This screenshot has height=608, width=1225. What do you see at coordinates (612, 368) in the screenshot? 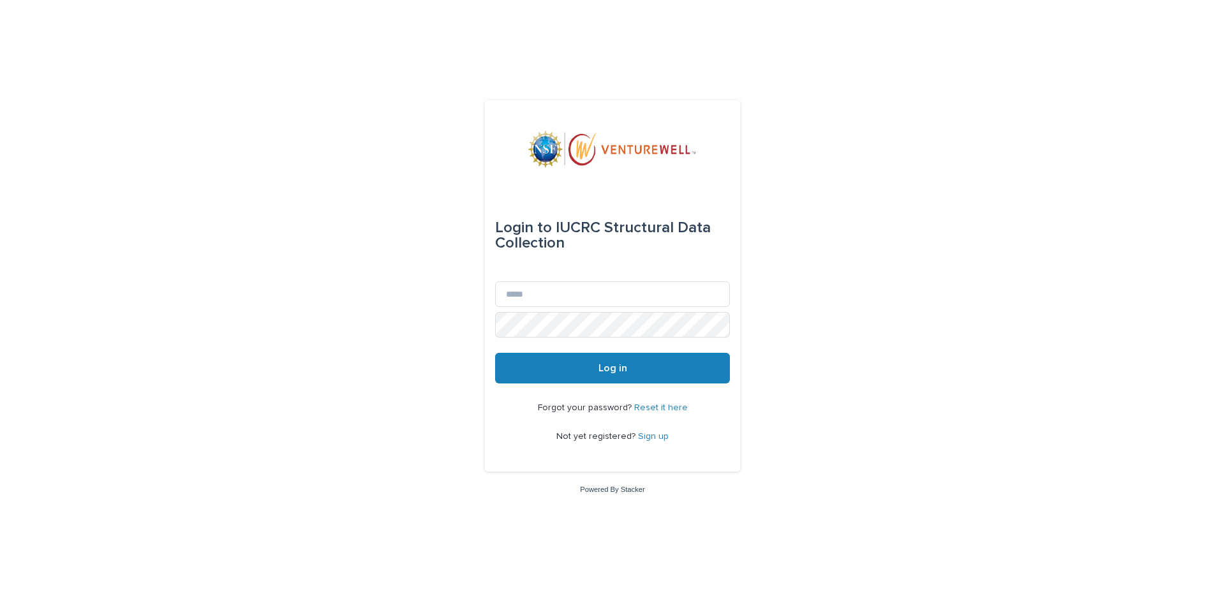
I see `span: Log in` at bounding box center [612, 368].